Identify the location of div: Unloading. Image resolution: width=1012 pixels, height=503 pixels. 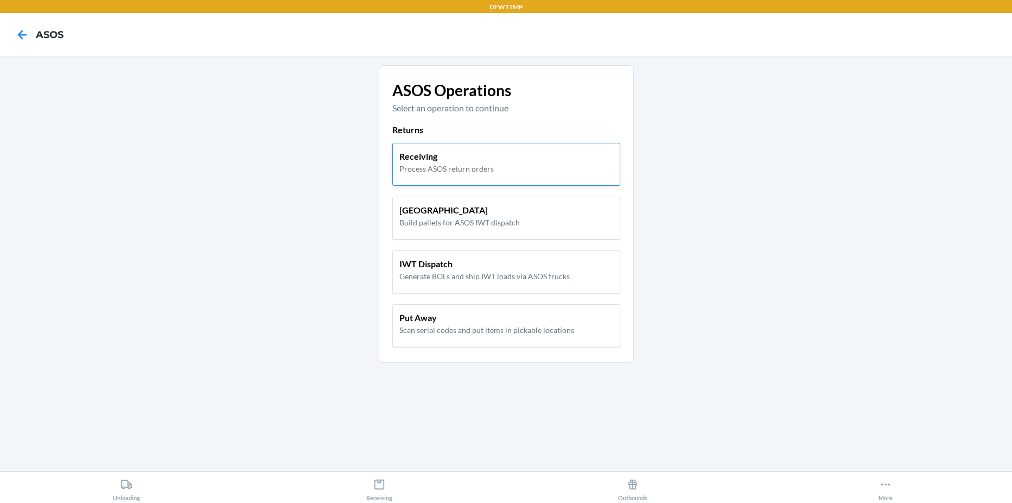
(126, 487).